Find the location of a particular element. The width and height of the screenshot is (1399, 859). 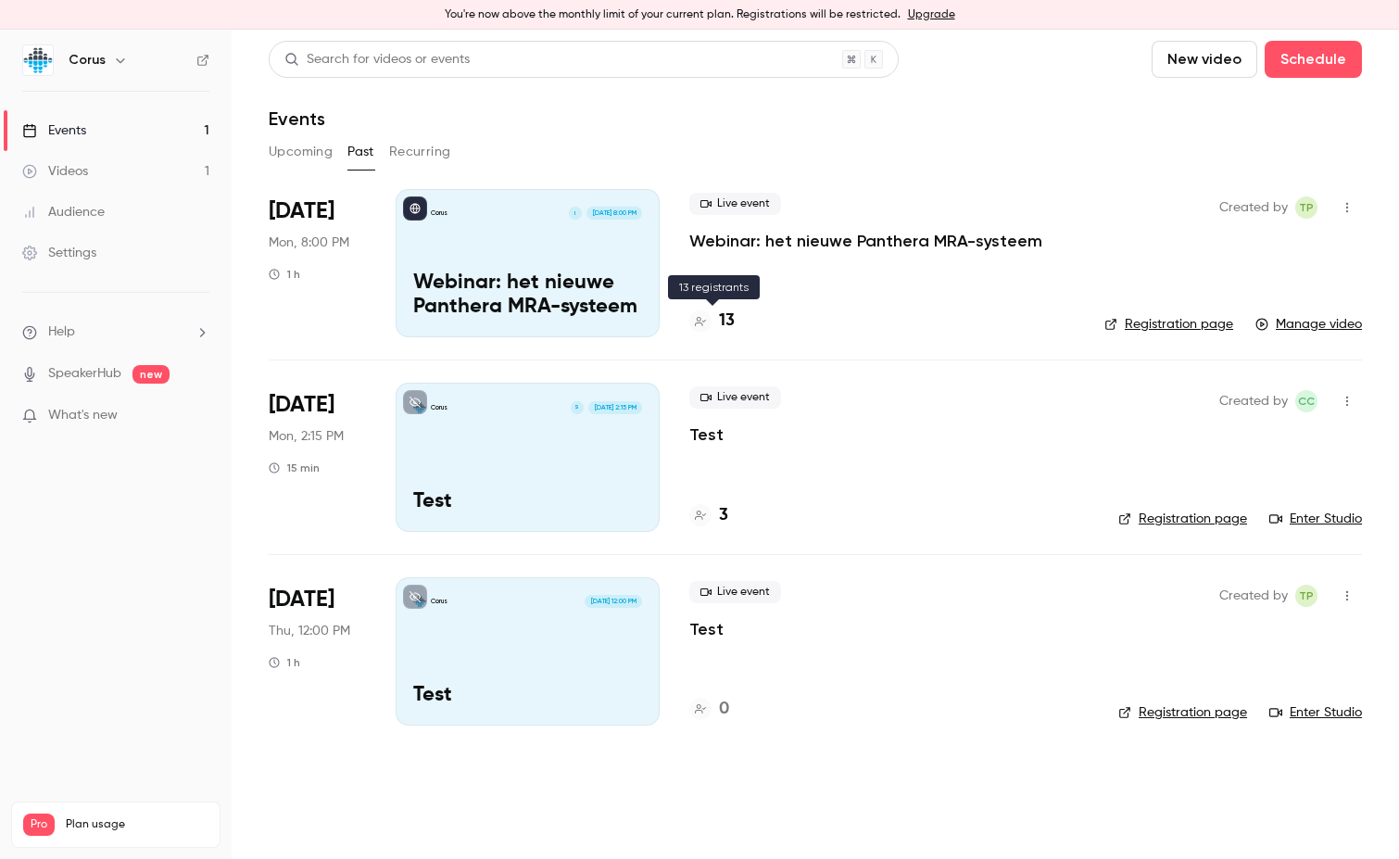

div: Audience is located at coordinates (63, 212).